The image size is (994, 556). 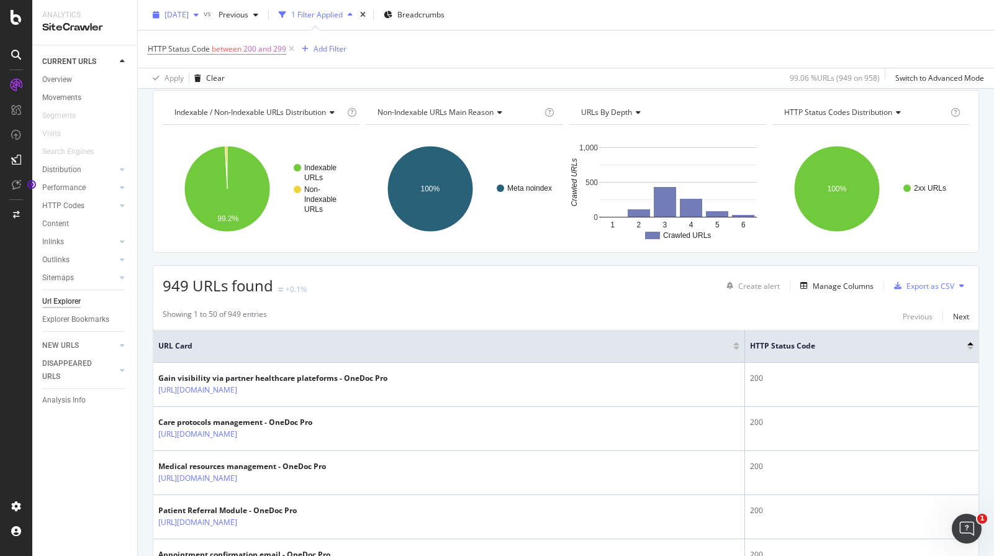 I want to click on button: 1 Filter Applied, so click(x=315, y=15).